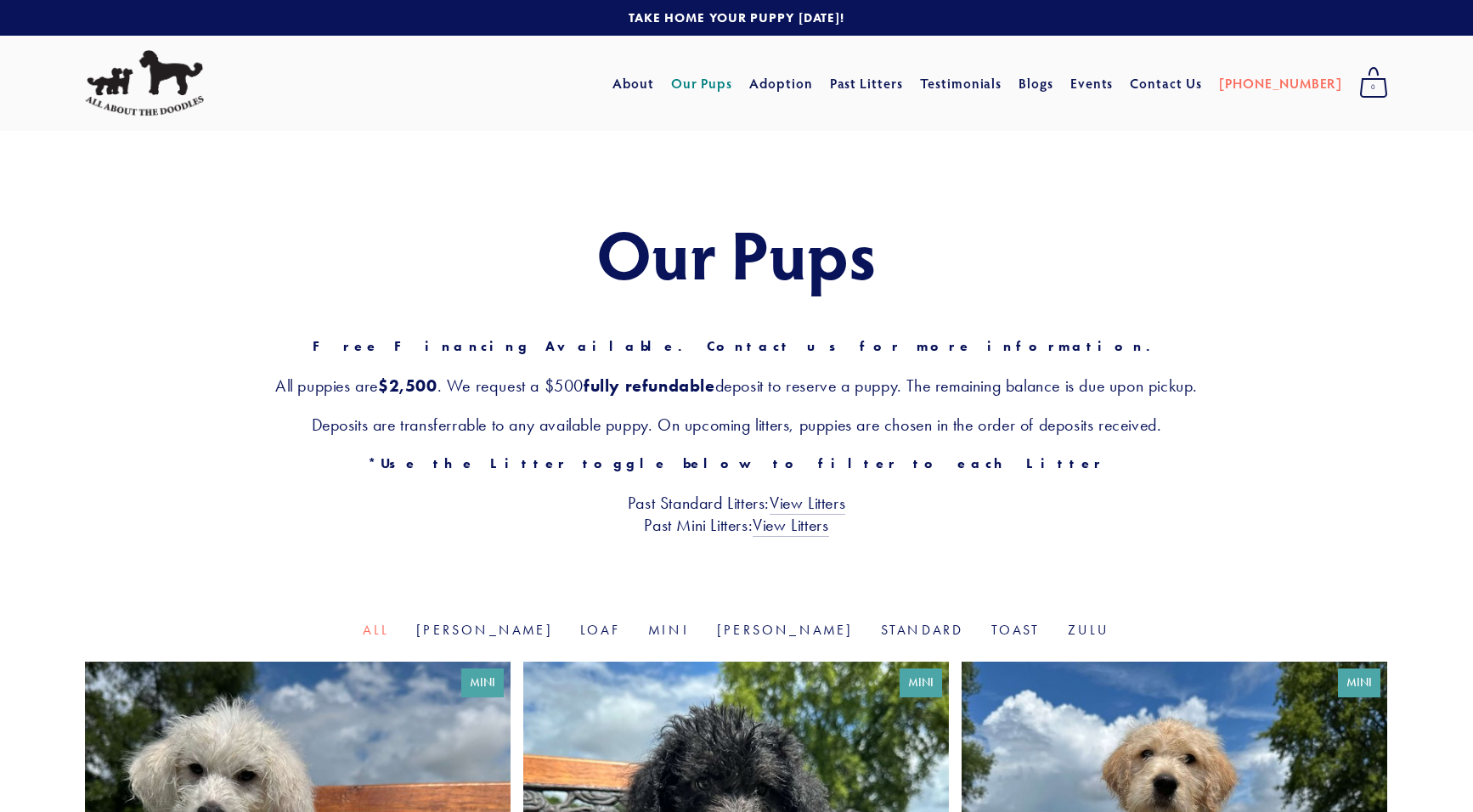  Describe the element at coordinates (867, 83) in the screenshot. I see `a: Past Litters` at that location.